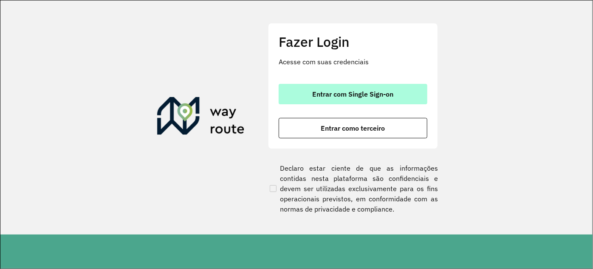 The width and height of the screenshot is (593, 269). I want to click on span: Entrar como terceiro, so click(353, 128).